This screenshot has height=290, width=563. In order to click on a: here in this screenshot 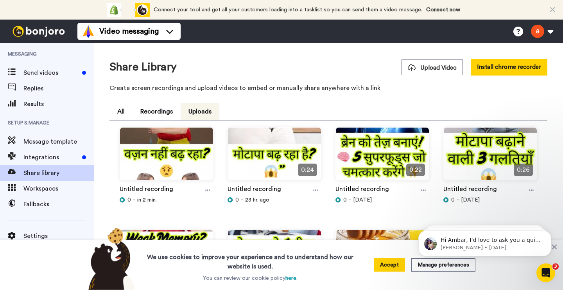, I will do `click(291, 278)`.